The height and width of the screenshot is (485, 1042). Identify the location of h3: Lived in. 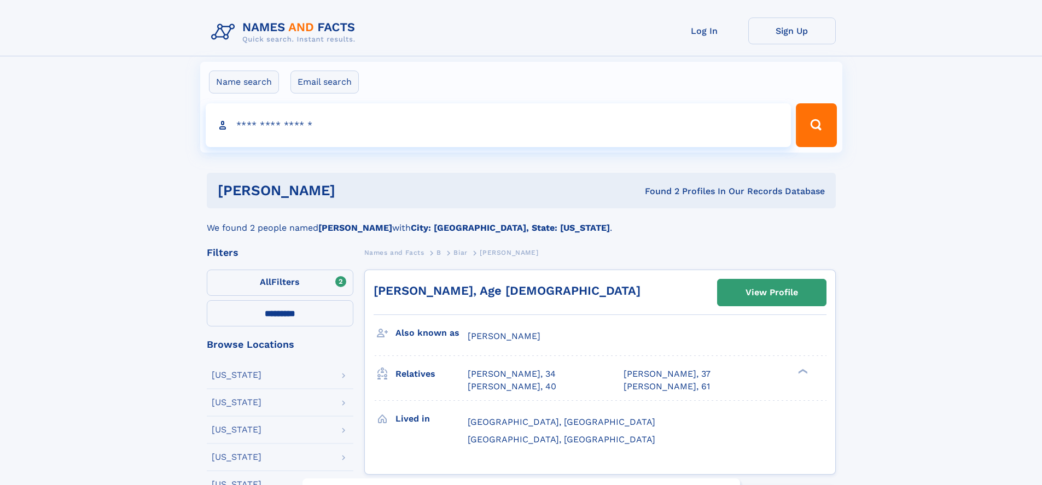
(431, 419).